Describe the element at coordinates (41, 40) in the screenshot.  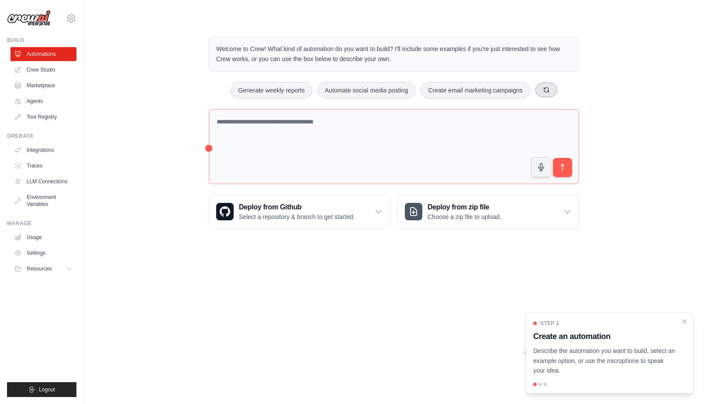
I see `div: Build` at that location.